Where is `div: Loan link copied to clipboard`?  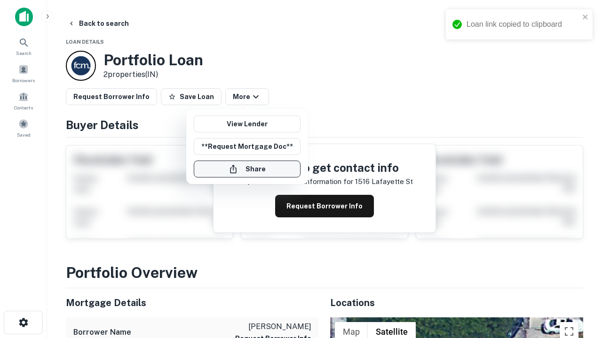
div: Loan link copied to clipboard is located at coordinates (523, 24).